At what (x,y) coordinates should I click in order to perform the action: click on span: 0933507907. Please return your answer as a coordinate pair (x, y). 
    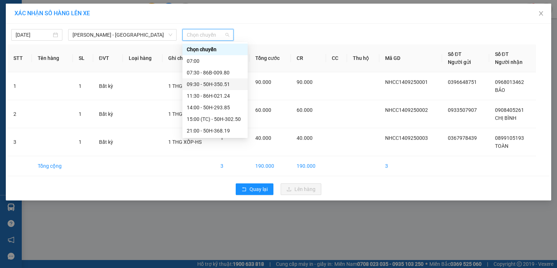
    Looking at the image, I should click on (463, 110).